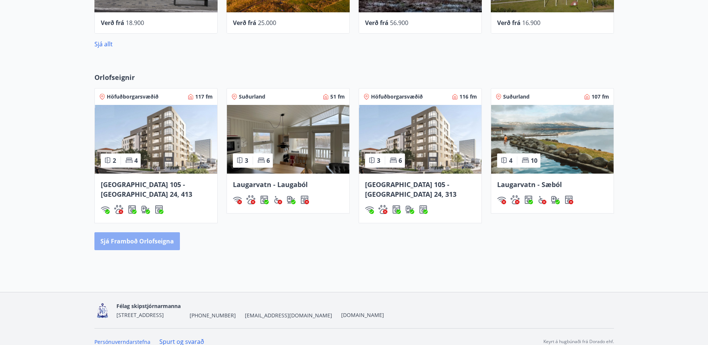  Describe the element at coordinates (115, 77) in the screenshot. I see `span: Orlofseignir` at that location.